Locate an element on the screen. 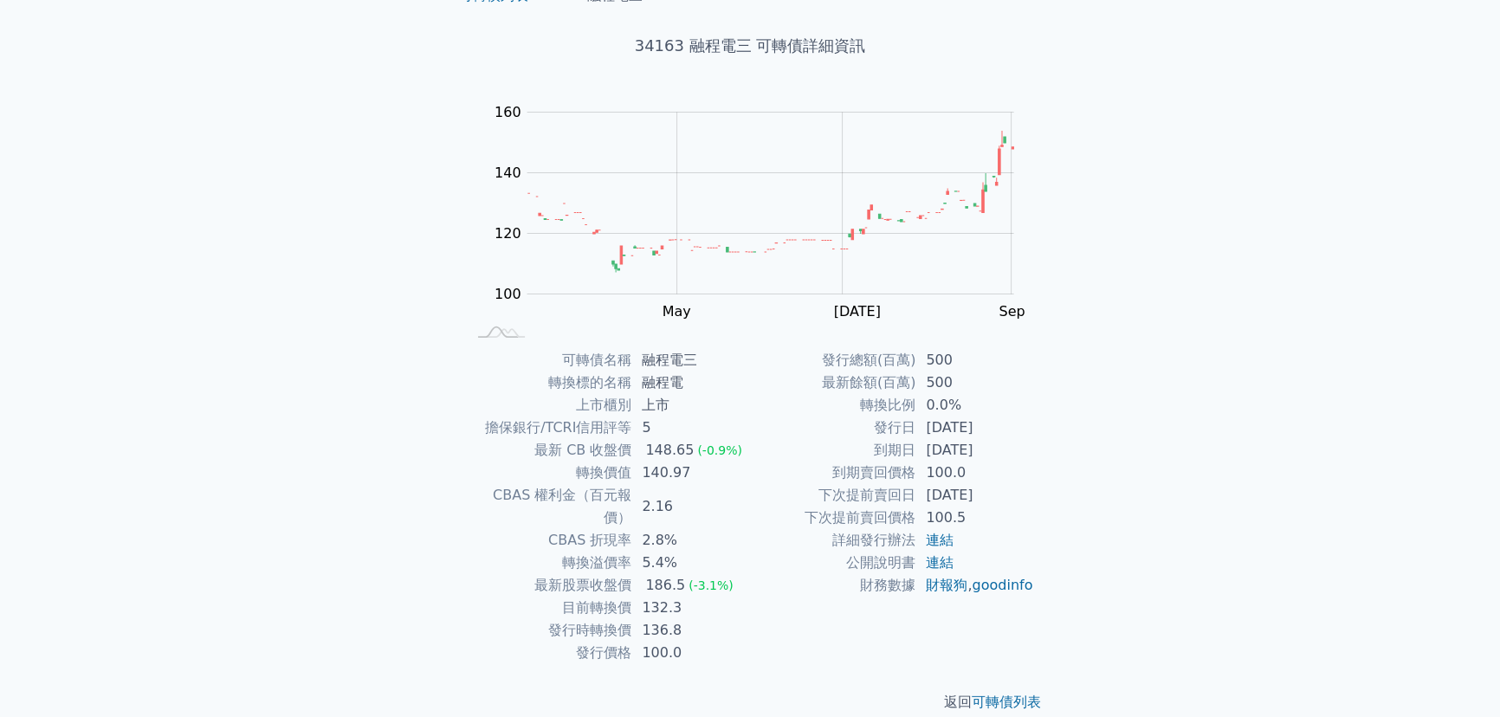 The image size is (1500, 717). td: 132.3 is located at coordinates (690, 608).